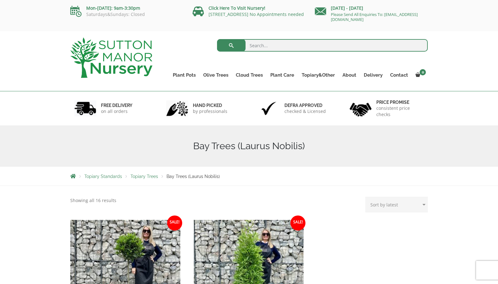  Describe the element at coordinates (85, 108) in the screenshot. I see `img: 1.jpg` at that location.